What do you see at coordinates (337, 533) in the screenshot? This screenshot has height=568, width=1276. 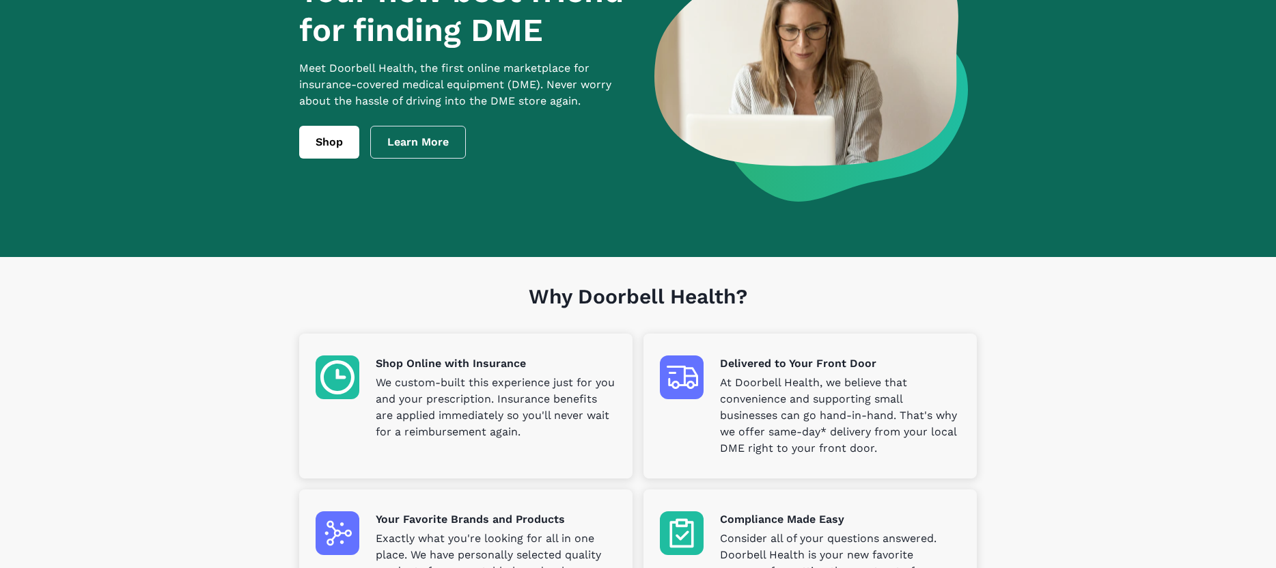 I see `img: Your Favorite Brands and Products icon` at bounding box center [337, 533].